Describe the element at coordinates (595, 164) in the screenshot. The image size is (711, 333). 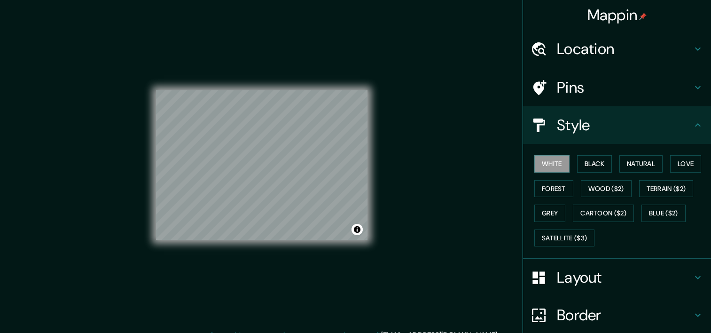
I see `button: Black` at that location.